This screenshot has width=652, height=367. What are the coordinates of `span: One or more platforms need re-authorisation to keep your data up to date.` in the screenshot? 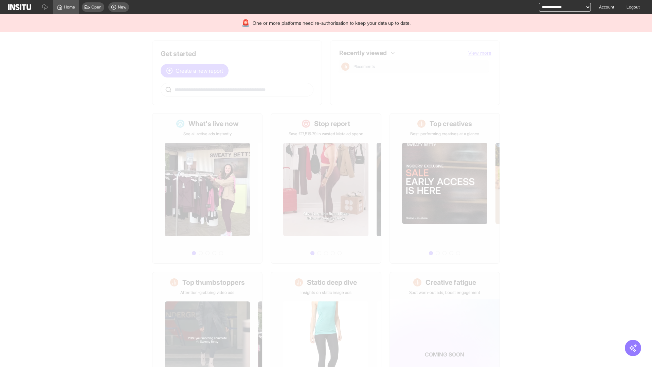 It's located at (331, 23).